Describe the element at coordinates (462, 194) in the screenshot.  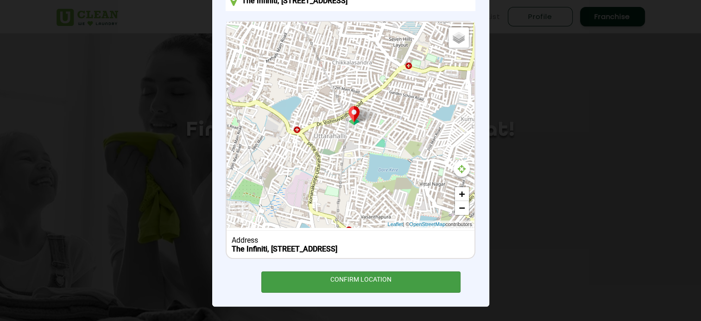
I see `a: Zoom in` at that location.